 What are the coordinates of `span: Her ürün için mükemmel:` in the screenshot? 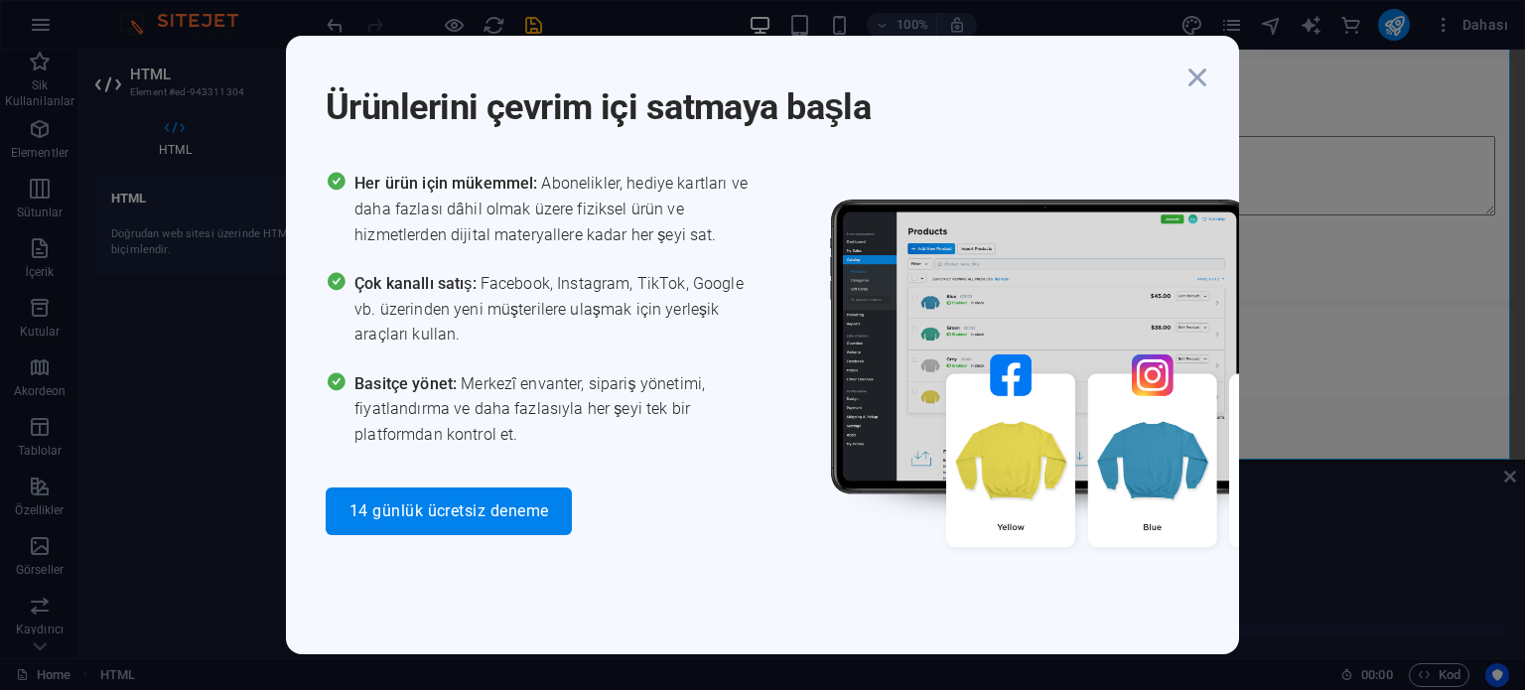 It's located at (448, 183).